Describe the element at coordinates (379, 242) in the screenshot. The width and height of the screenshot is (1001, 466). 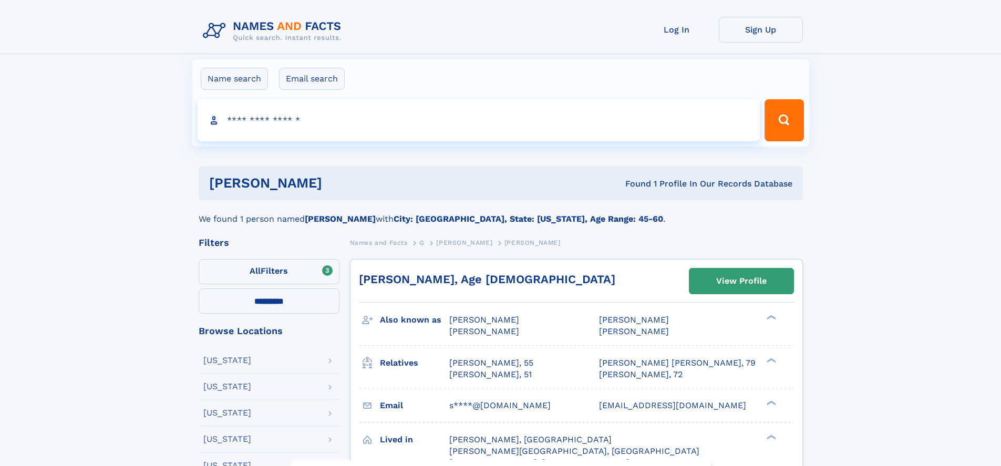
I see `a: Names and Facts` at that location.